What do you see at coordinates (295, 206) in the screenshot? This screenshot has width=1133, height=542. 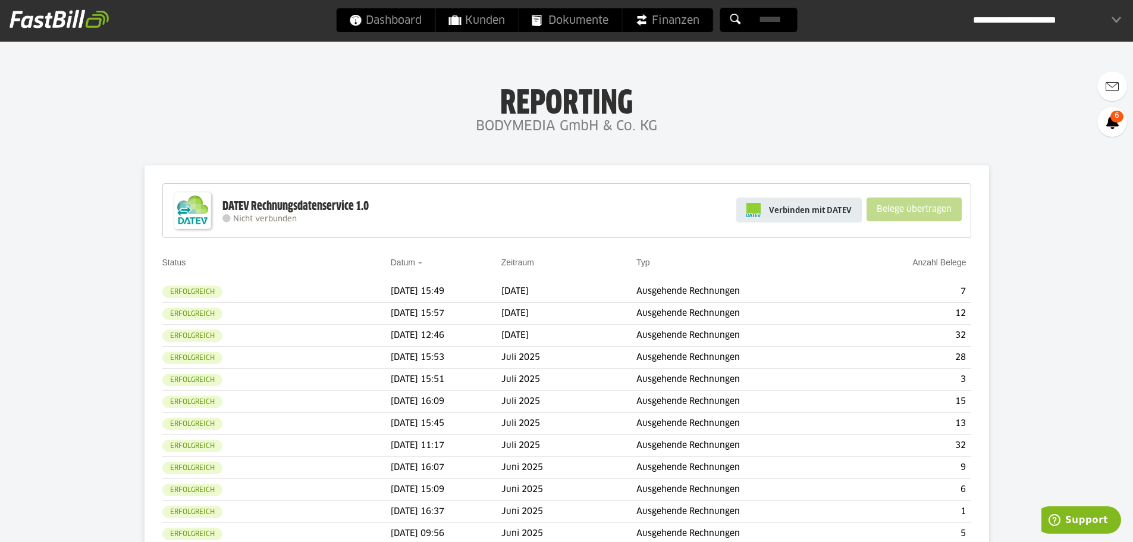 I see `div: DATEV Rechnungsdatenservice 1.0` at bounding box center [295, 206].